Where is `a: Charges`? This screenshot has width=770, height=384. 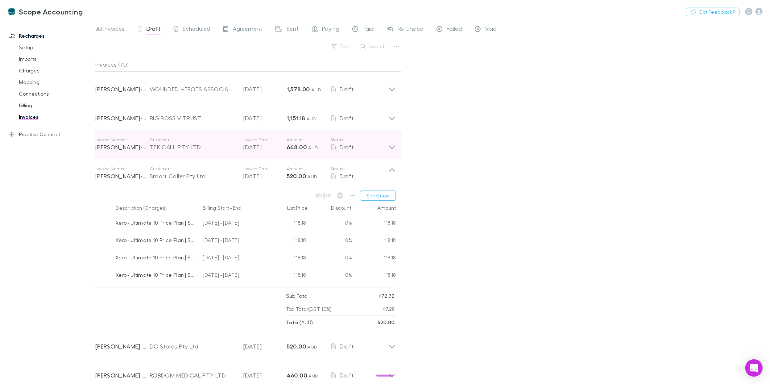
a: Charges is located at coordinates (56, 71).